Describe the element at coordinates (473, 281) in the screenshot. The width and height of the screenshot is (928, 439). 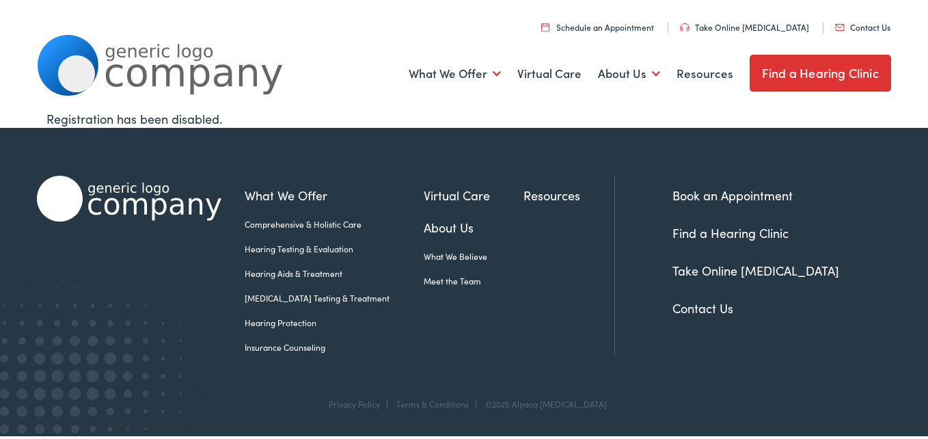
I see `a: Meet the Team` at that location.